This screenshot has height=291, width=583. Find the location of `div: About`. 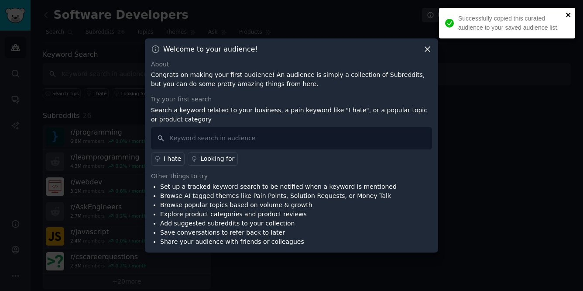

div: About is located at coordinates (291, 64).